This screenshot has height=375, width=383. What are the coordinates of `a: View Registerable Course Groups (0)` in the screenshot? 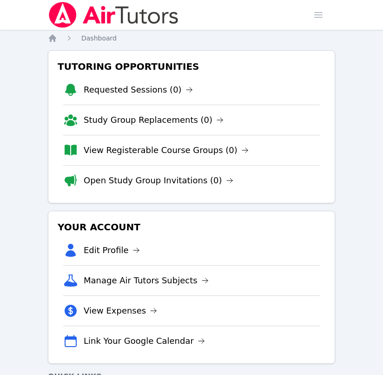 It's located at (166, 150).